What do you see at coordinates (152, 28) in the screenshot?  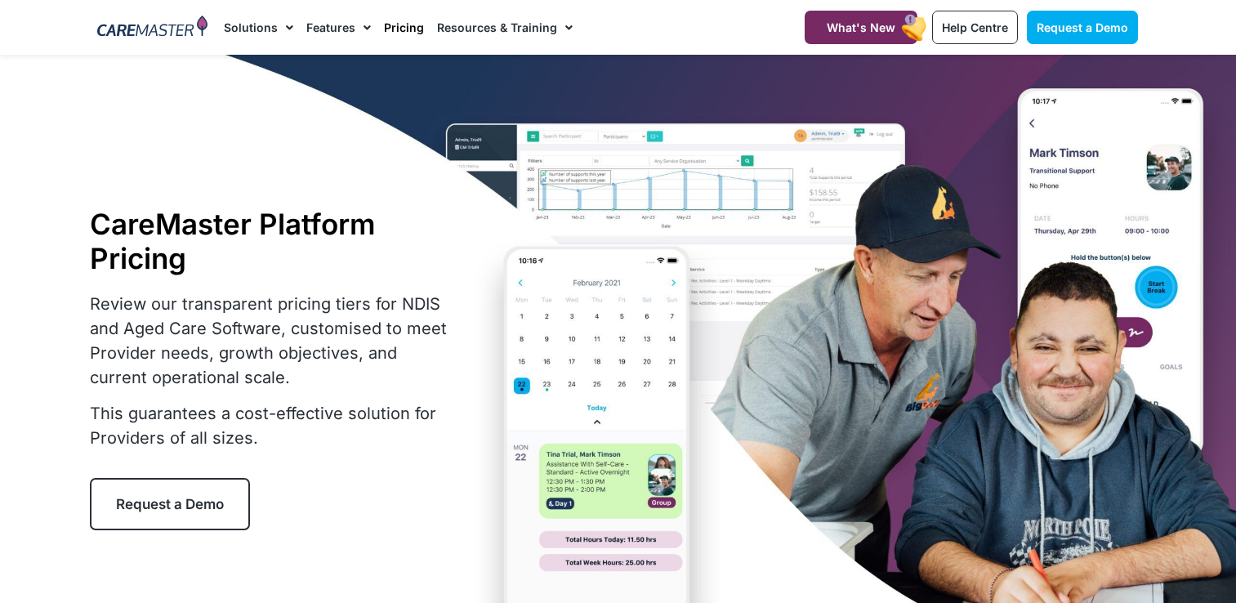 I see `img: CareMaster Logo` at bounding box center [152, 28].